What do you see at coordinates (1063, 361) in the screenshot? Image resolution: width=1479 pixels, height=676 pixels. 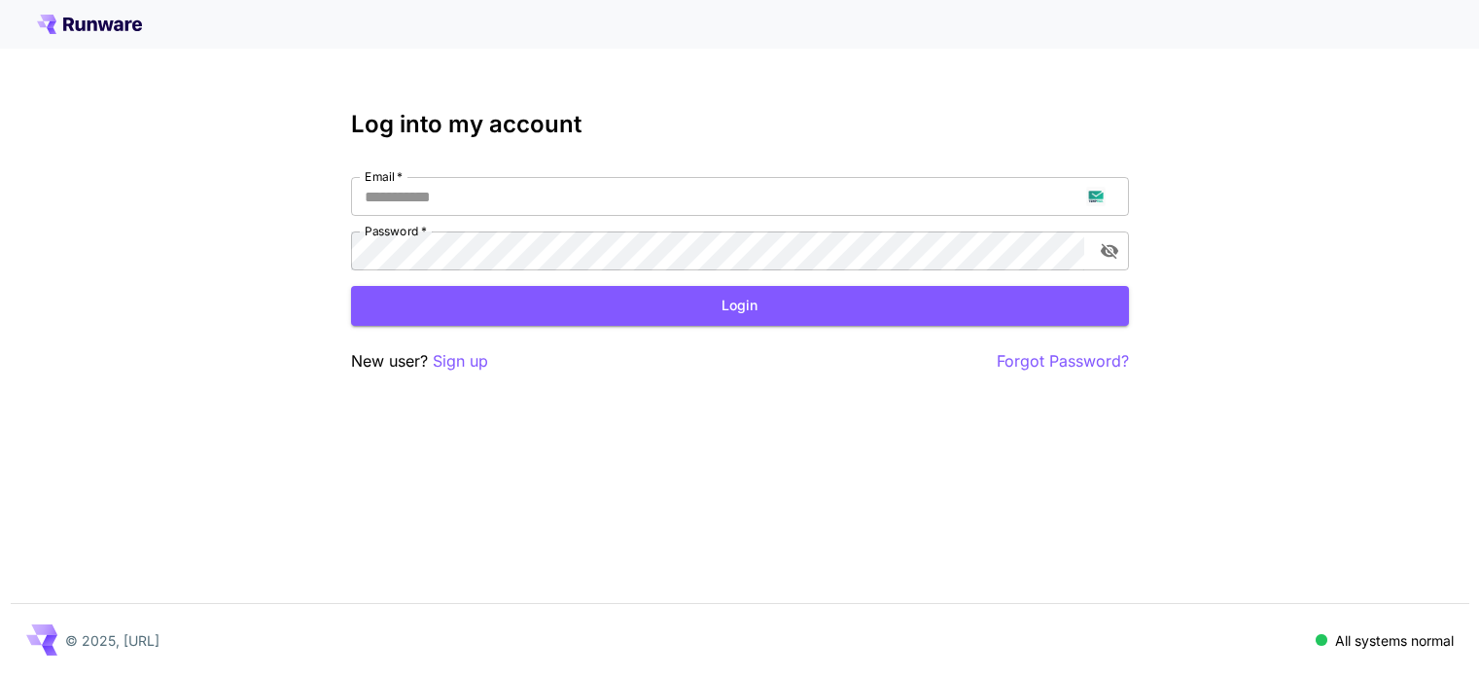 I see `button: Forgot Password?` at bounding box center [1063, 361].